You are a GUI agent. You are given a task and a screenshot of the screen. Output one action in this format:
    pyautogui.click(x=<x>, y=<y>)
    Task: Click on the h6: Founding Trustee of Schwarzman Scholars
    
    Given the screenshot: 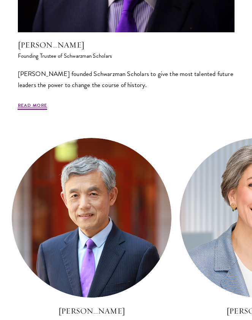 What is the action you would take?
    pyautogui.click(x=126, y=55)
    